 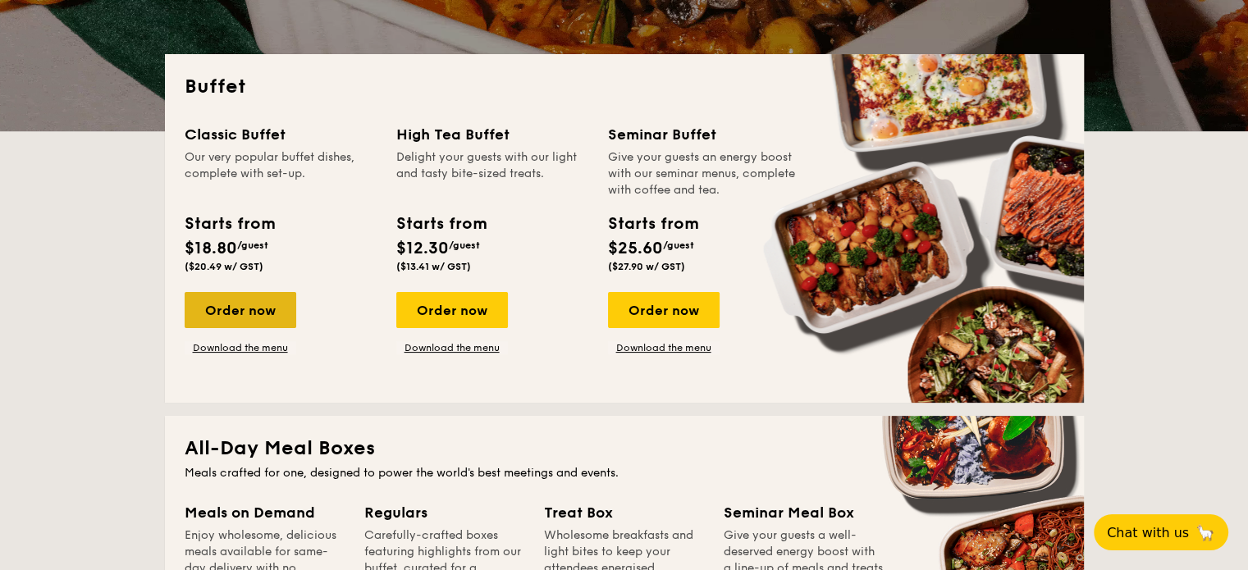 I want to click on div: Regulars, so click(x=444, y=513).